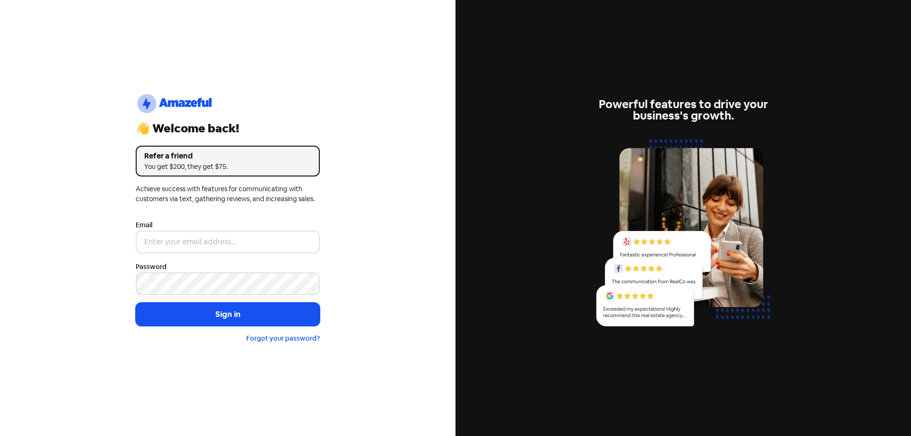 The height and width of the screenshot is (436, 911). I want to click on label: Email, so click(144, 225).